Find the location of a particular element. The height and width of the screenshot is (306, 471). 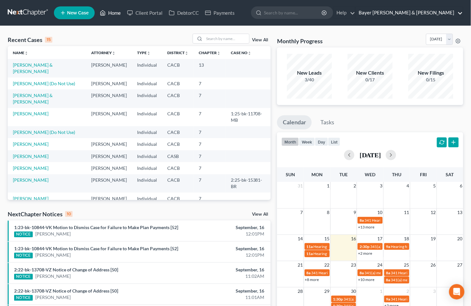

div: New Filings is located at coordinates (430, 73).